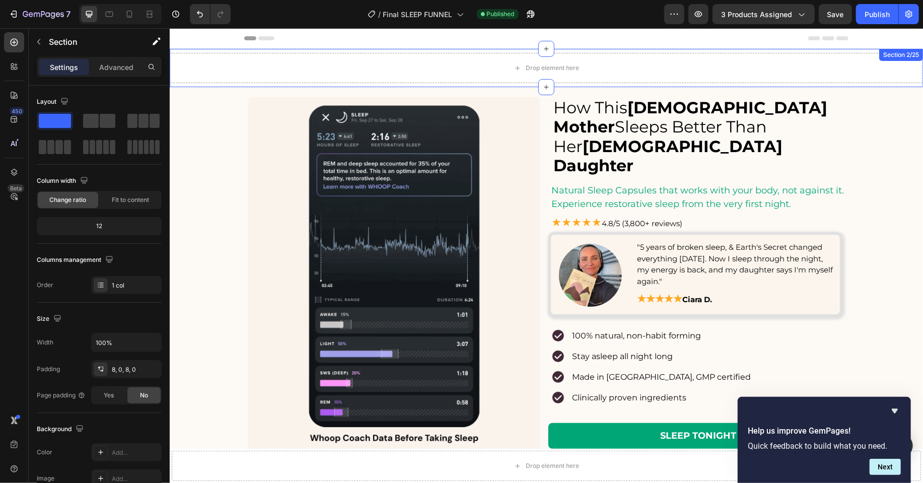 This screenshot has width=923, height=483. What do you see at coordinates (136, 370) in the screenshot?
I see `div: 8, 0, 8, 0` at bounding box center [136, 370].